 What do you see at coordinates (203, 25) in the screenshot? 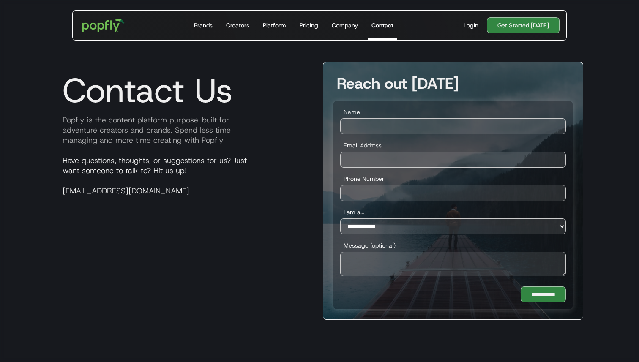
I see `a: Brands` at bounding box center [203, 25].